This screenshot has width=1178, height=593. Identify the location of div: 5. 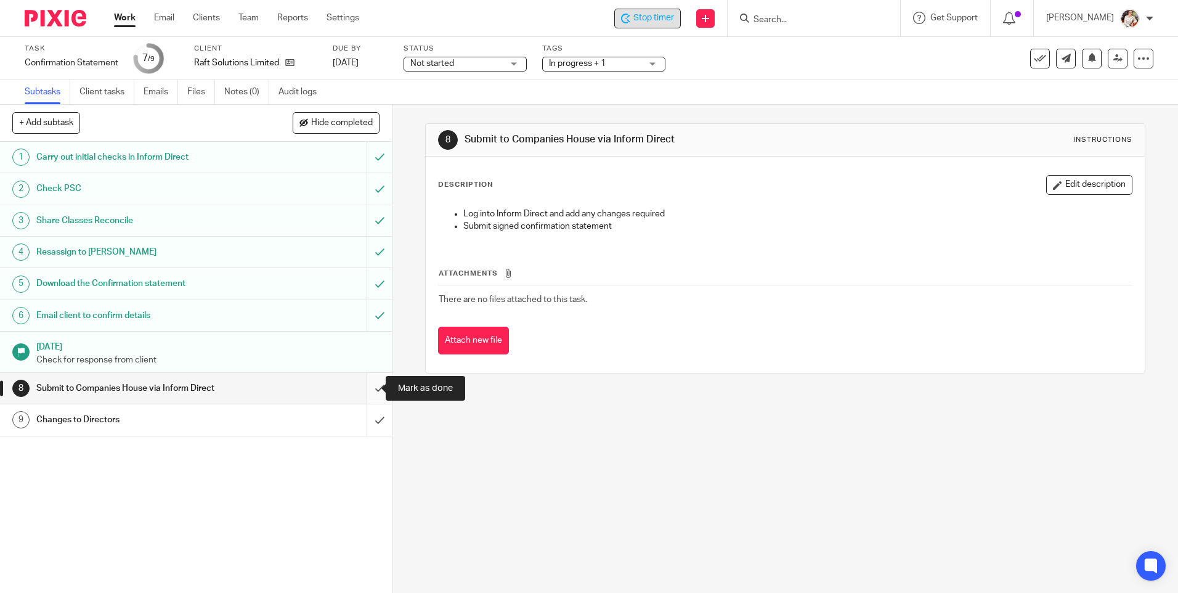
(21, 284).